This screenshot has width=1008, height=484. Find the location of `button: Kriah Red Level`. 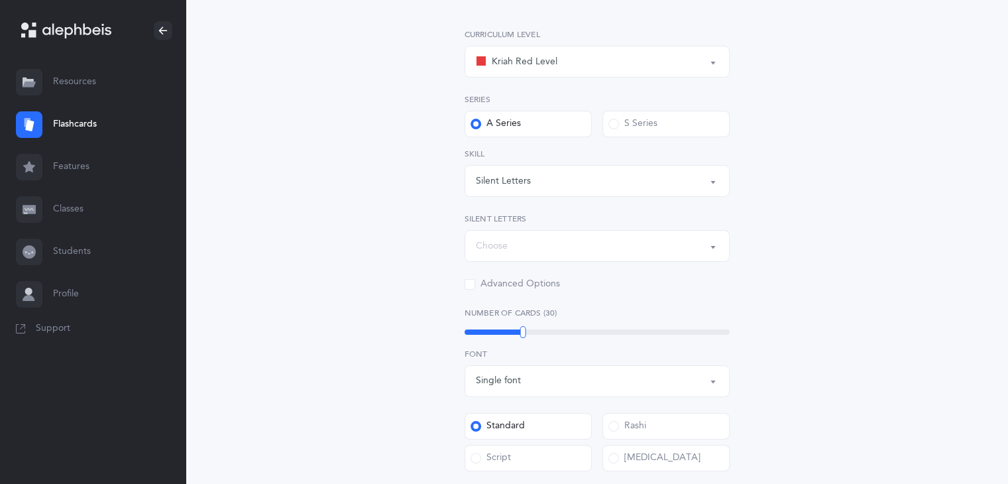

button: Kriah Red Level is located at coordinates (597, 62).